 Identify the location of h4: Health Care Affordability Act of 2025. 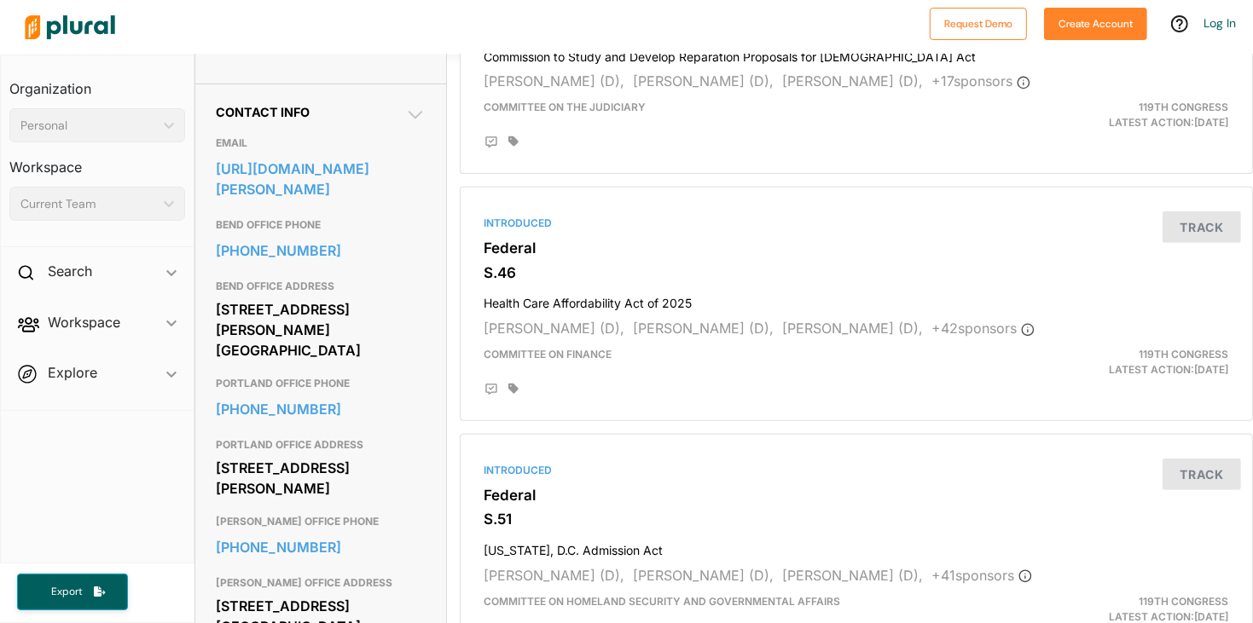
(856, 299).